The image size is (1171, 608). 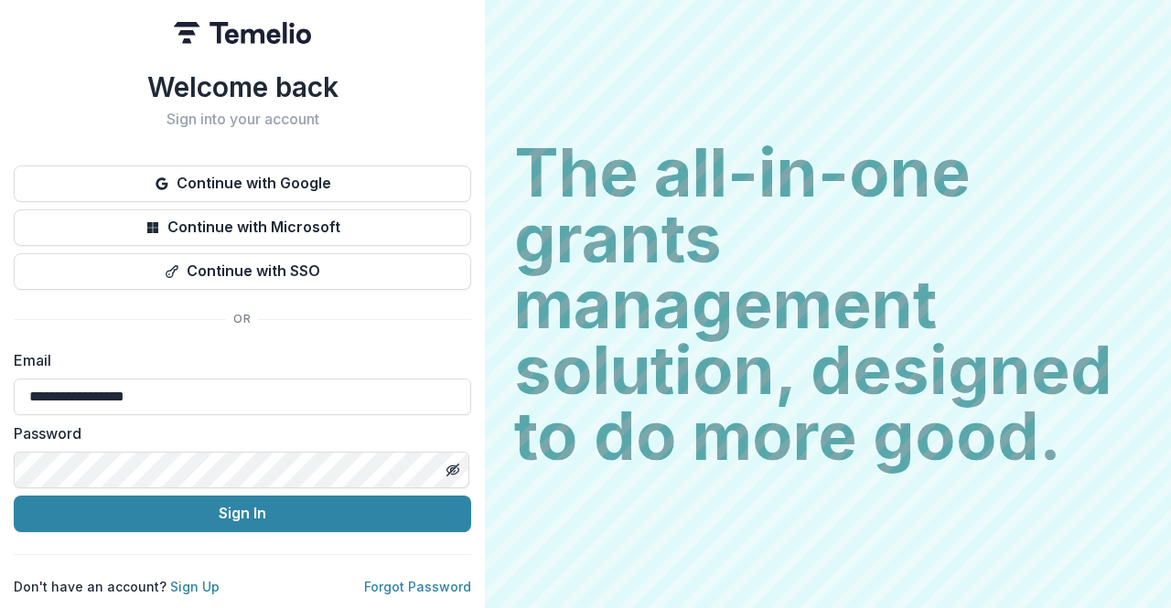 What do you see at coordinates (116, 586) in the screenshot?
I see `p: Don't have an account?` at bounding box center [116, 586].